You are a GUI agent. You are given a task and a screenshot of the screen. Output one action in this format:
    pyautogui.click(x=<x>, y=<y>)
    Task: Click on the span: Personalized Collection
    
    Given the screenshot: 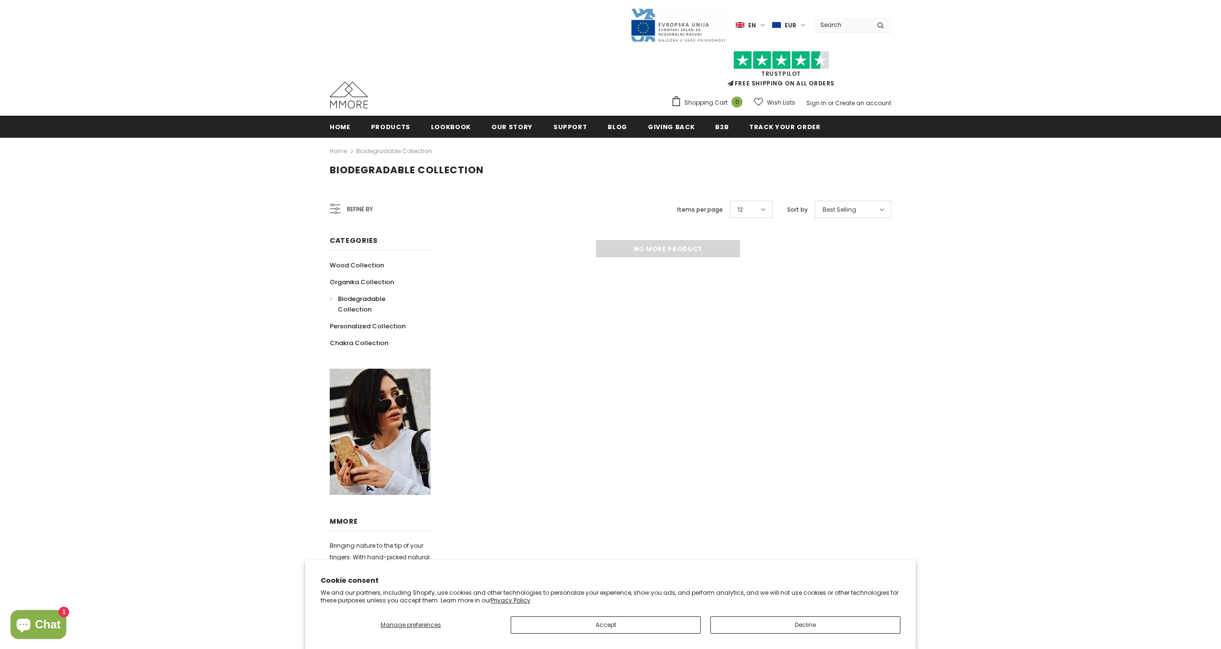 What is the action you would take?
    pyautogui.click(x=368, y=326)
    